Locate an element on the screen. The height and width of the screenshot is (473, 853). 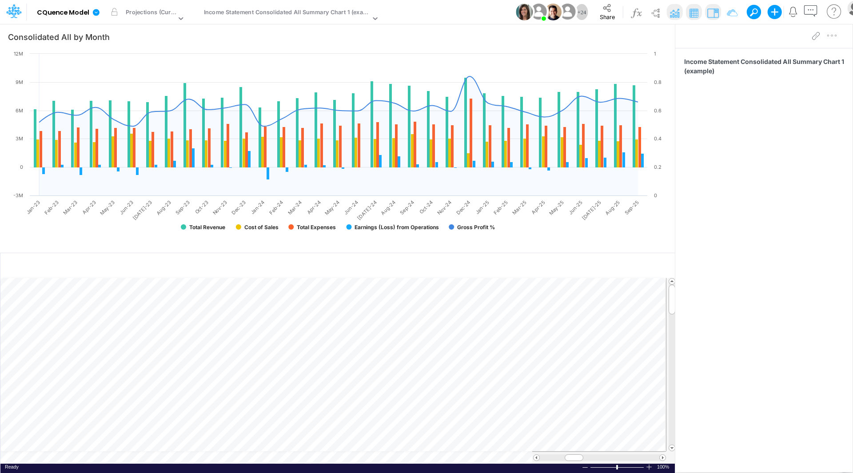
text: Apr-24 is located at coordinates (314, 207).